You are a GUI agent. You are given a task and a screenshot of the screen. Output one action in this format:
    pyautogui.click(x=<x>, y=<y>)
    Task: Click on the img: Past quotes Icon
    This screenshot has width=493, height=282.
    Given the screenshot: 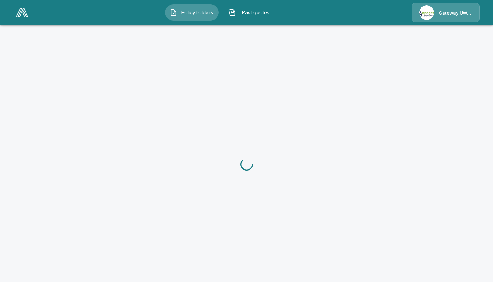 What is the action you would take?
    pyautogui.click(x=232, y=12)
    